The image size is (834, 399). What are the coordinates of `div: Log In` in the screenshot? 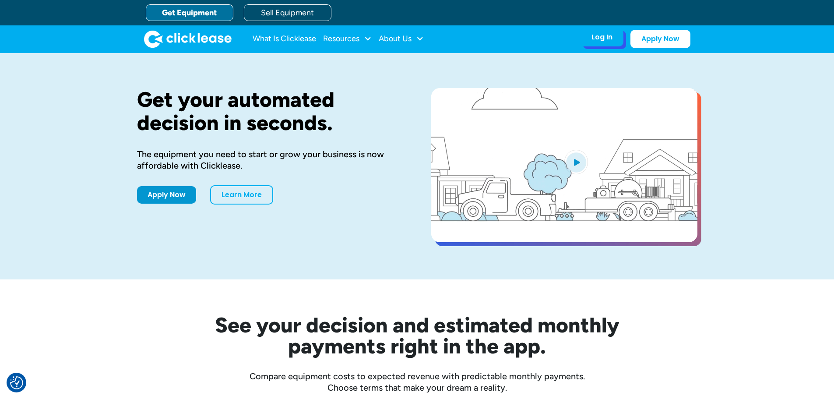 It's located at (602, 37).